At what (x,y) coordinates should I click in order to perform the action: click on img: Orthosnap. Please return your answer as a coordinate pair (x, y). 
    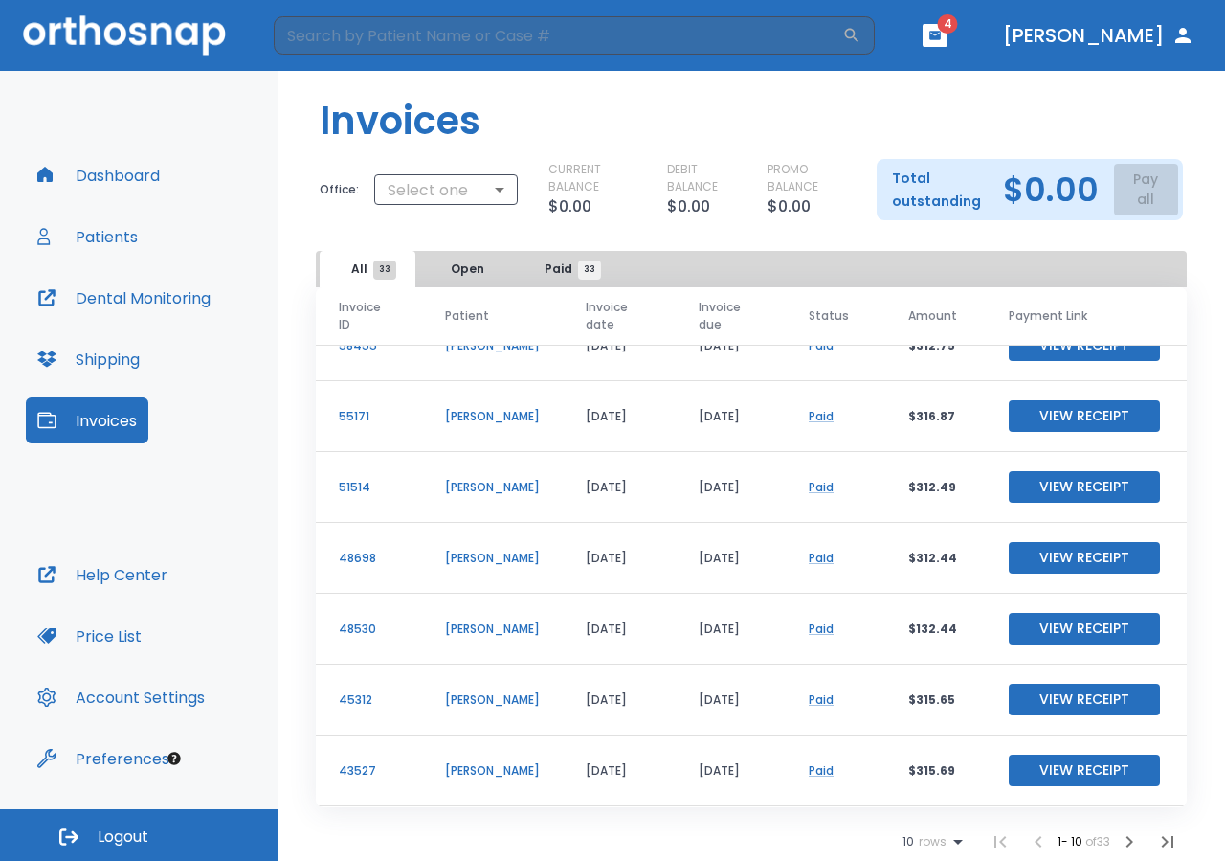
    Looking at the image, I should click on (124, 34).